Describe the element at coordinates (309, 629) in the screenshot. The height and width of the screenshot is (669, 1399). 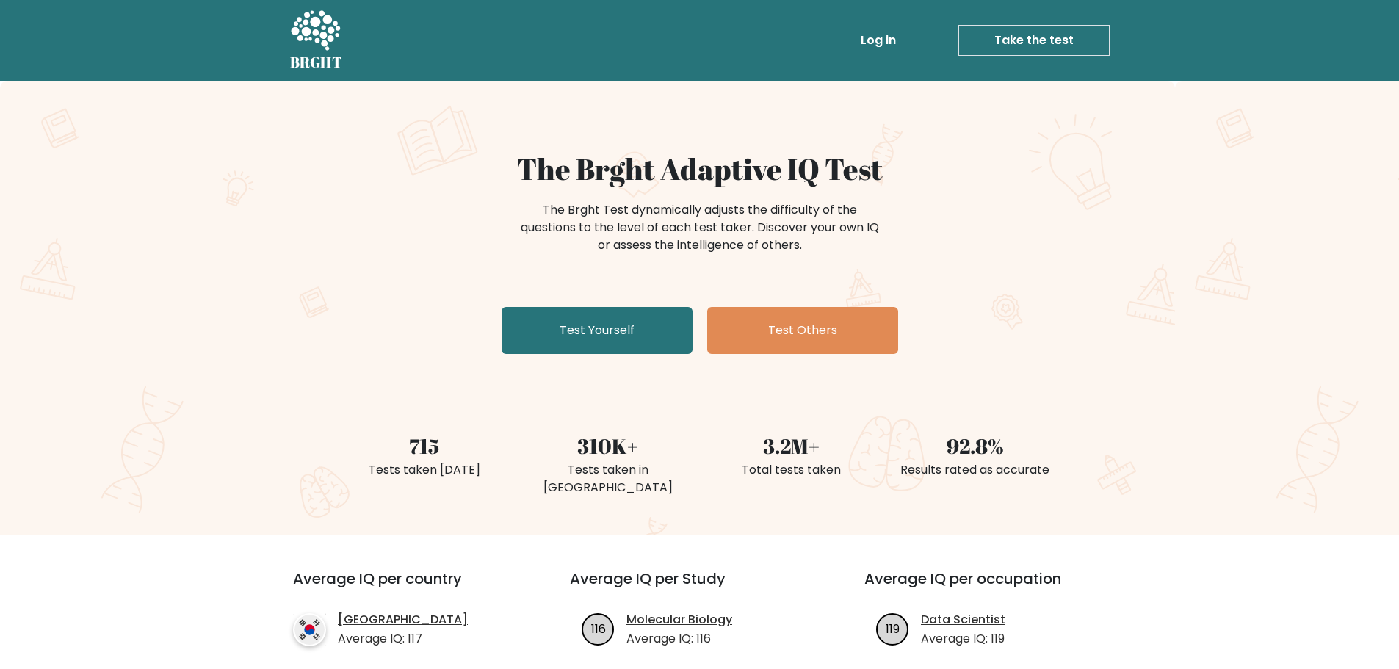
I see `img: country` at that location.